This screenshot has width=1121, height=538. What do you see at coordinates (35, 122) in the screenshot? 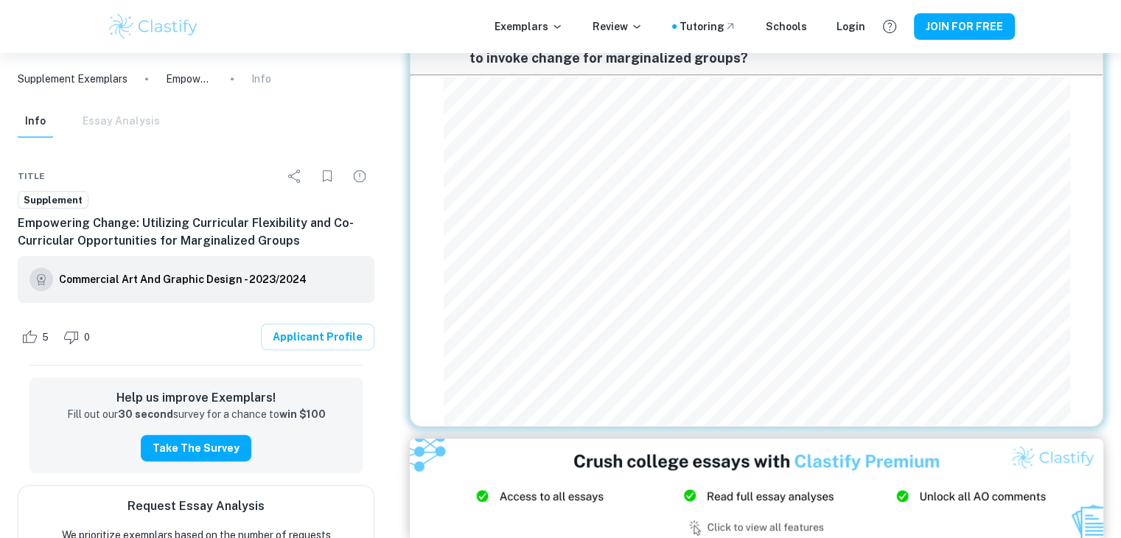
I see `button: Info` at bounding box center [35, 122].